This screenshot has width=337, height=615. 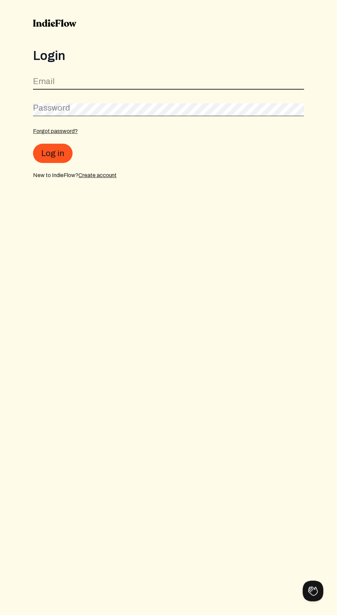 What do you see at coordinates (44, 81) in the screenshot?
I see `label: Email` at bounding box center [44, 81].